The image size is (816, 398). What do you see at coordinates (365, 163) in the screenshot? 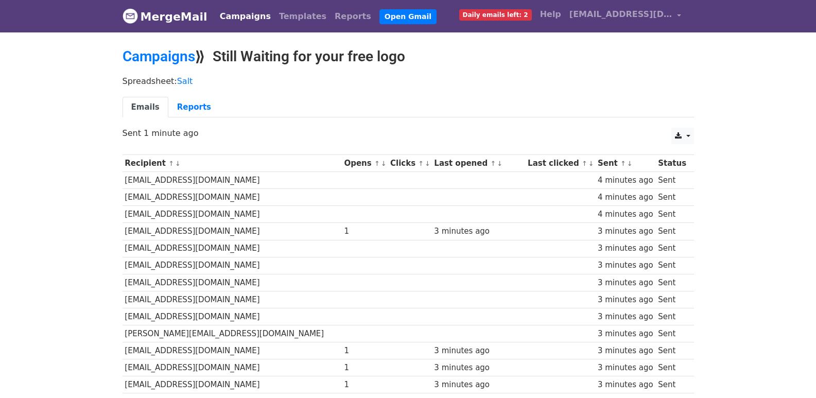
I see `th: Opens` at bounding box center [365, 163].